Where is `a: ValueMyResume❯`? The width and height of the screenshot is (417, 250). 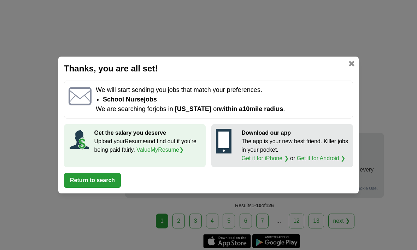
a: ValueMyResume❯ is located at coordinates (160, 149).